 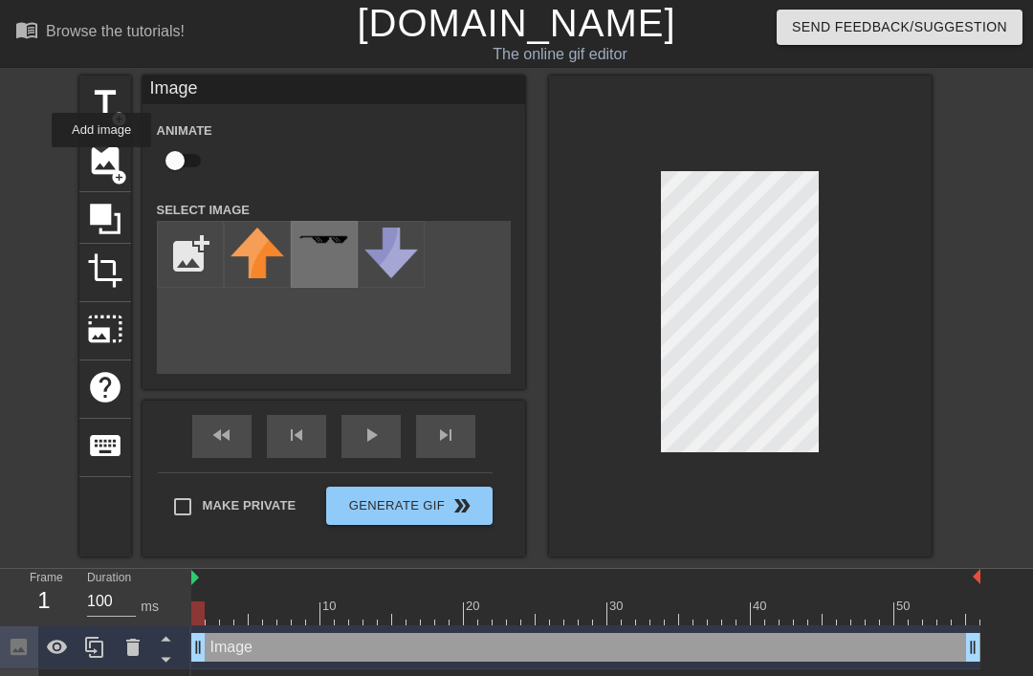 What do you see at coordinates (44, 601) in the screenshot?
I see `div: 1` at bounding box center [44, 601].